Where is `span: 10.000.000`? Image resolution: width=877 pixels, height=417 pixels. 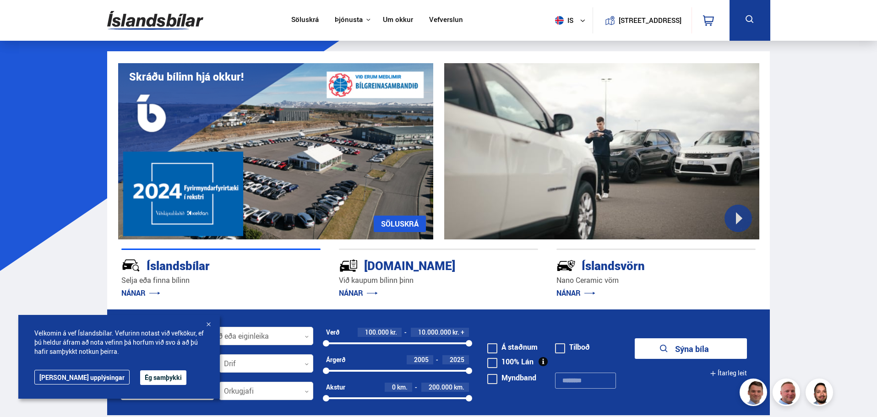 span: 10.000.000 is located at coordinates (434, 332).